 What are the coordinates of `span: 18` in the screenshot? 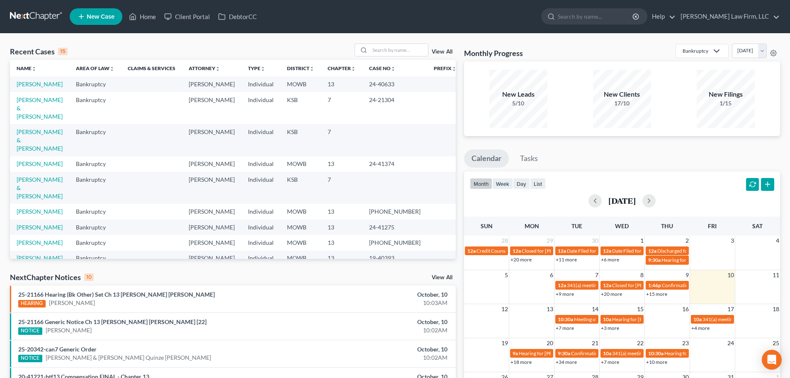 It's located at (776, 309).